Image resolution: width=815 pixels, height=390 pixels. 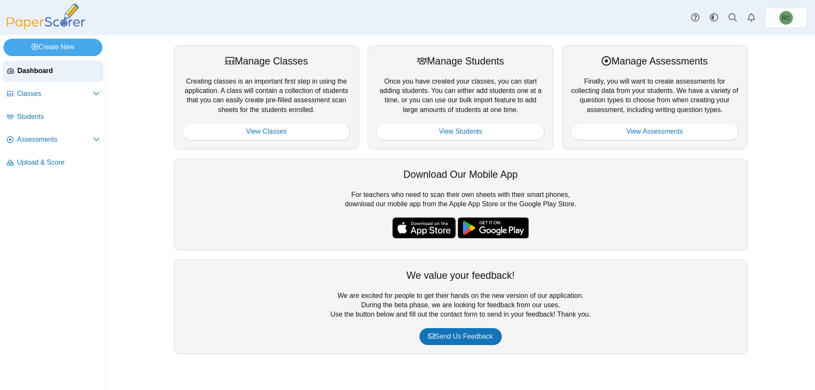 What do you see at coordinates (53, 47) in the screenshot?
I see `a: Create New` at bounding box center [53, 47].